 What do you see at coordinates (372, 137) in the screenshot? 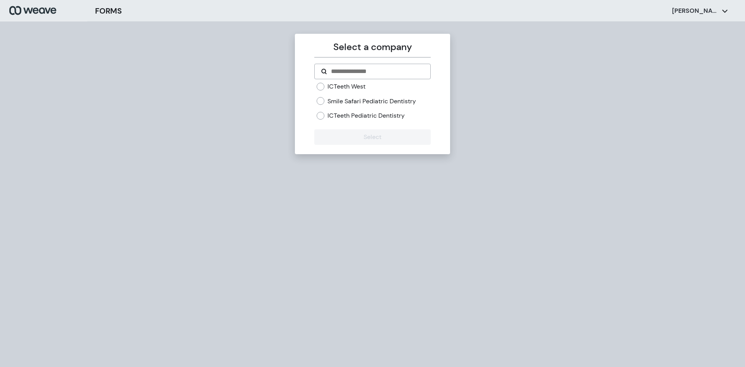
I see `button: Select` at bounding box center [372, 137].